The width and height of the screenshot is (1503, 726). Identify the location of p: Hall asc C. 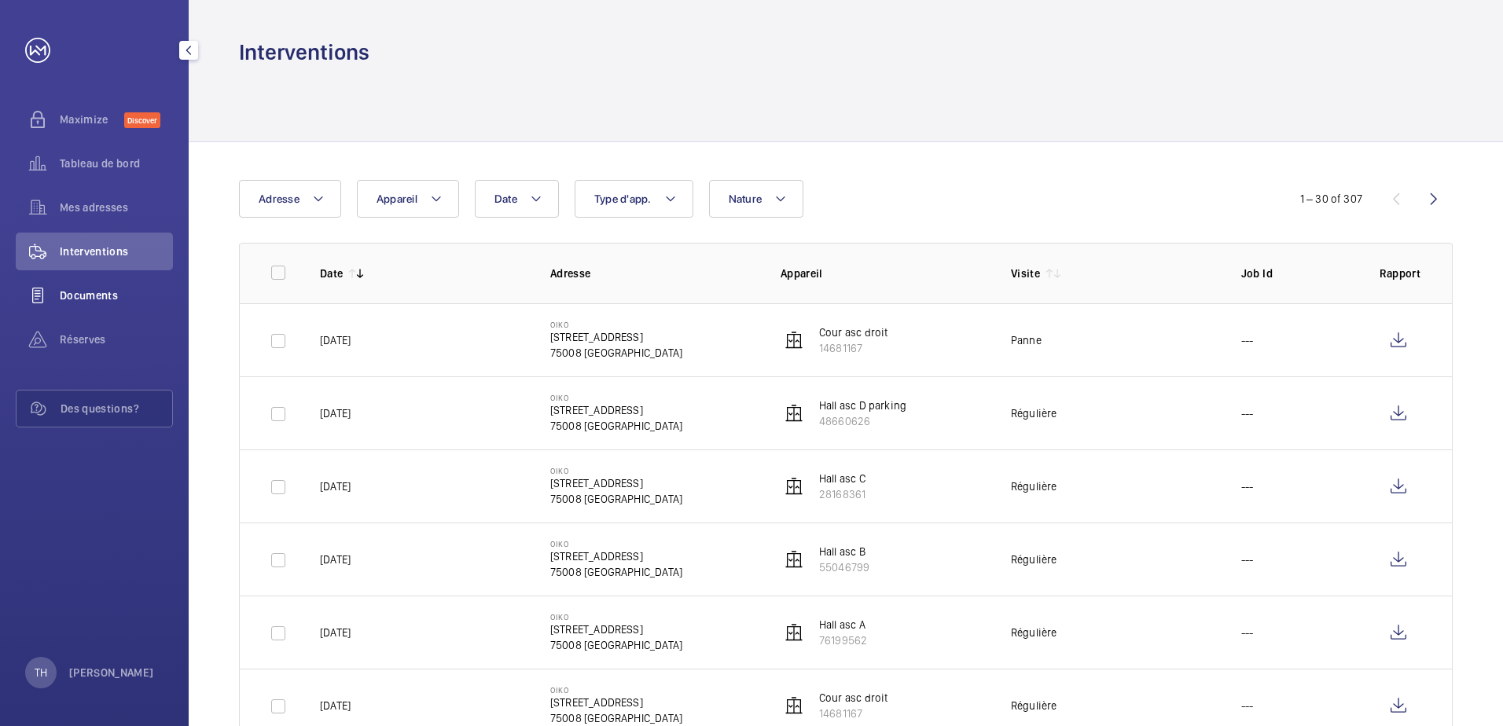
(842, 479).